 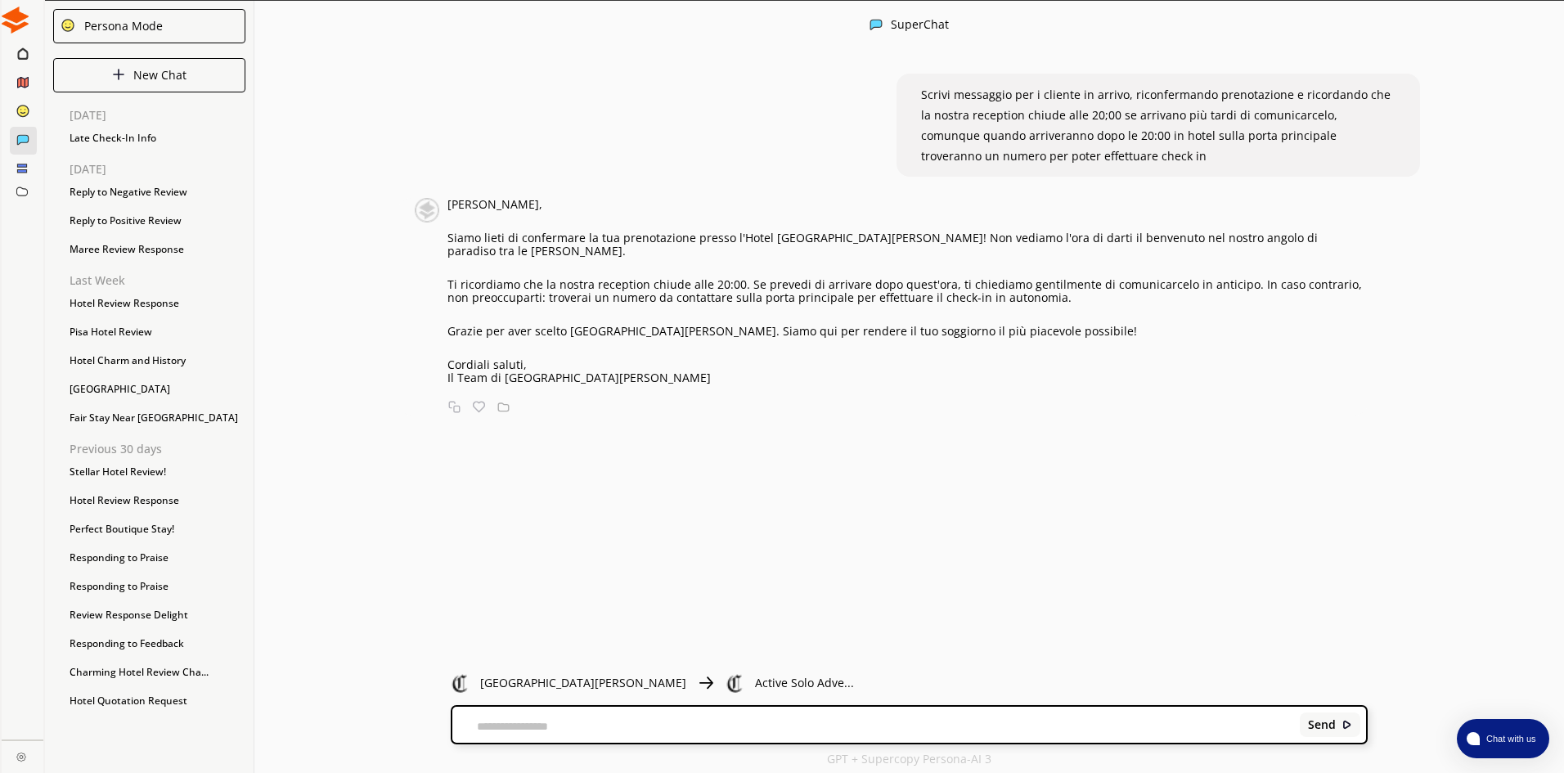 What do you see at coordinates (919, 25) in the screenshot?
I see `div: SuperChat` at bounding box center [919, 25].